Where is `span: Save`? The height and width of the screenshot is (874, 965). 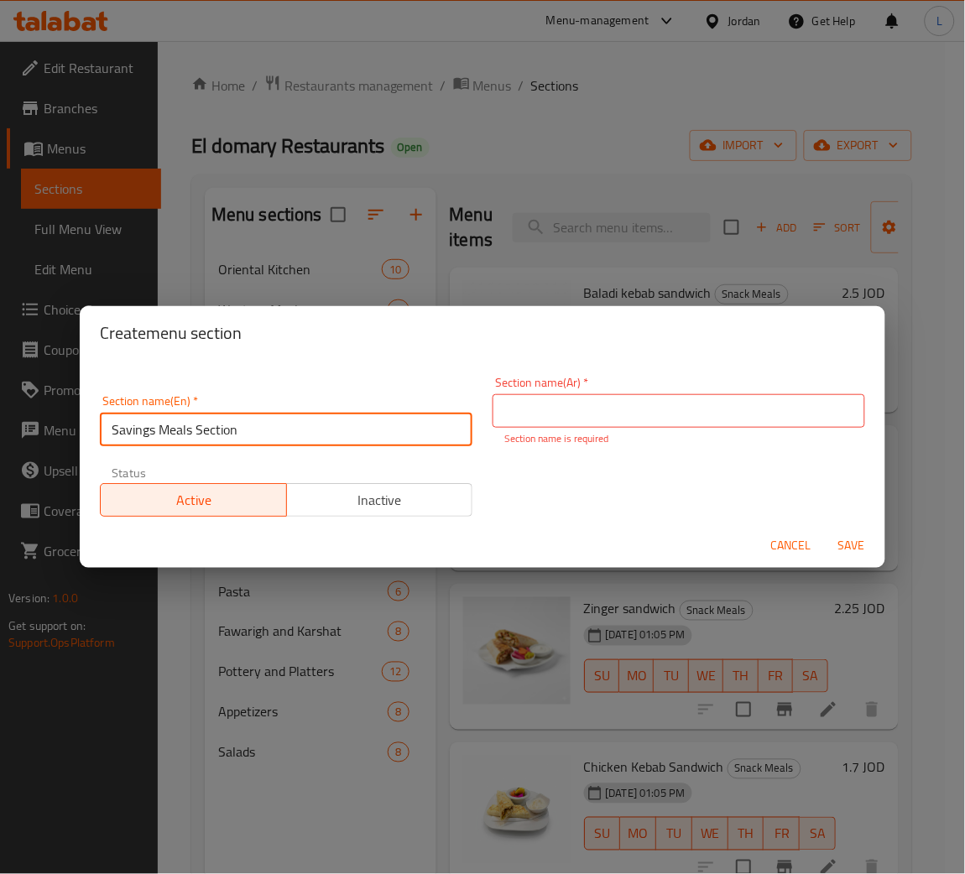 span: Save is located at coordinates (851, 545).